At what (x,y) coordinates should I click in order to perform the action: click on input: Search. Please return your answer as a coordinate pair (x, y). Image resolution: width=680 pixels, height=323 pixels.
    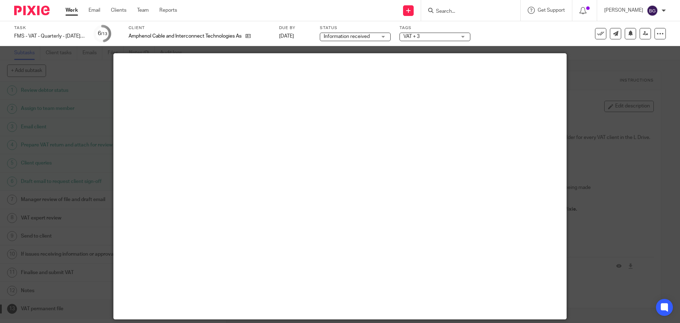
    Looking at the image, I should click on (467, 12).